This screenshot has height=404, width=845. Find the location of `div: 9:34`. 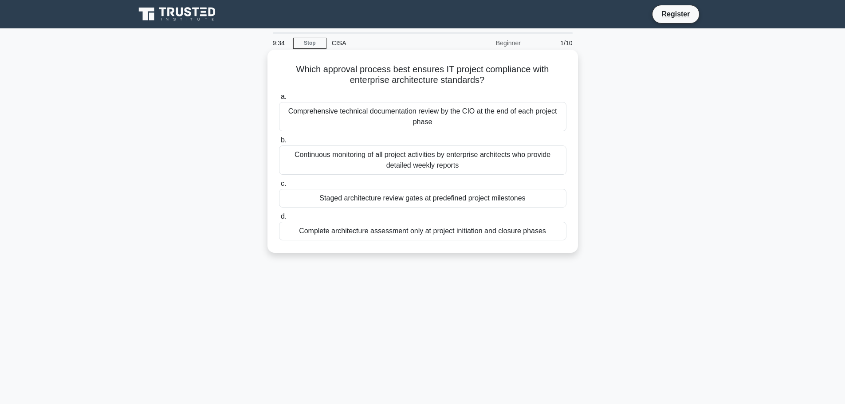

div: 9:34 is located at coordinates (280, 43).